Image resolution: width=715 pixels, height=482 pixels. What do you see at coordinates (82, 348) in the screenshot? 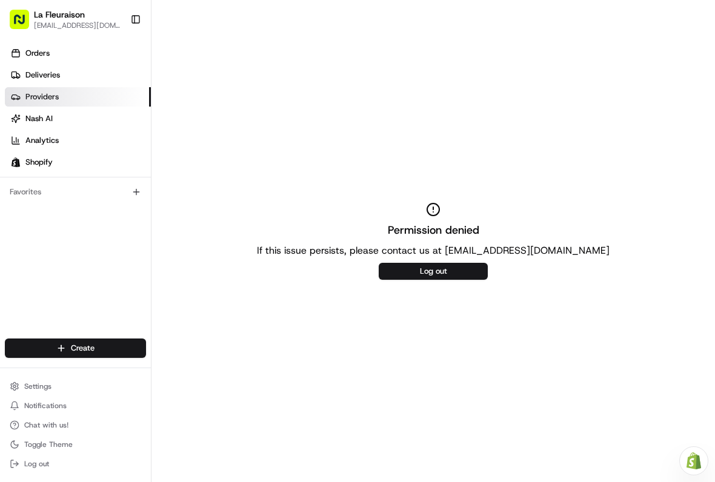
I see `span: Create` at bounding box center [82, 348].